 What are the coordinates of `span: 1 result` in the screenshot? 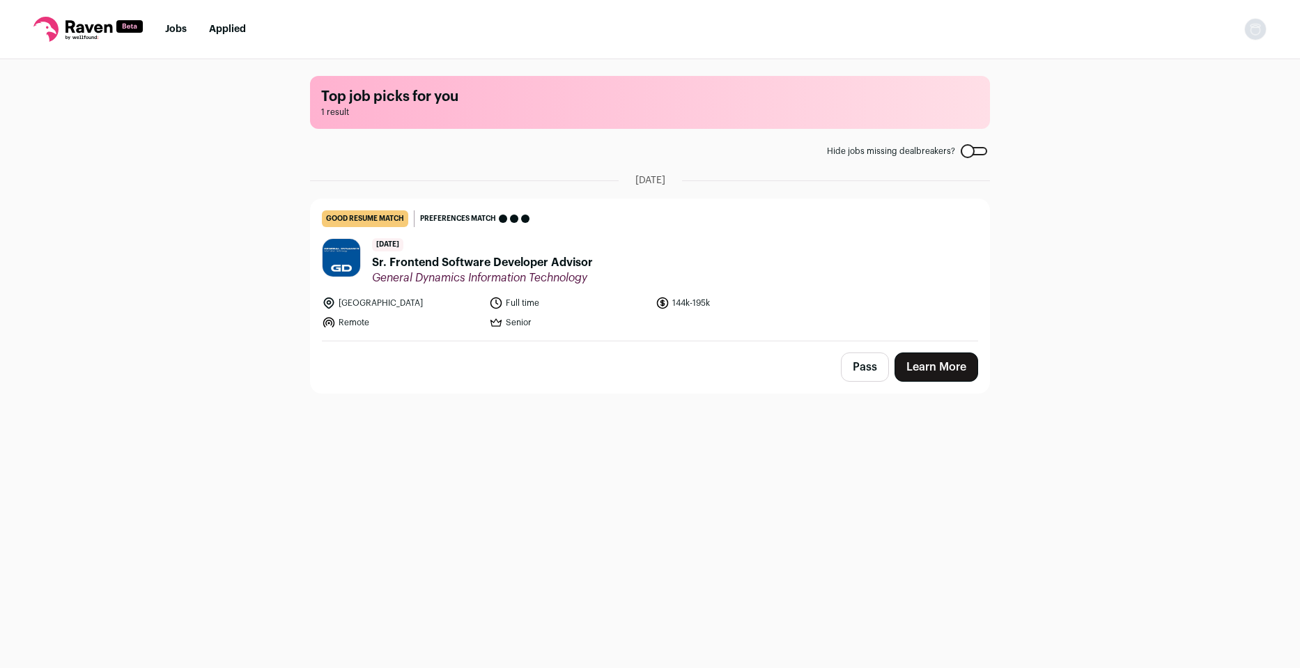 It's located at (650, 112).